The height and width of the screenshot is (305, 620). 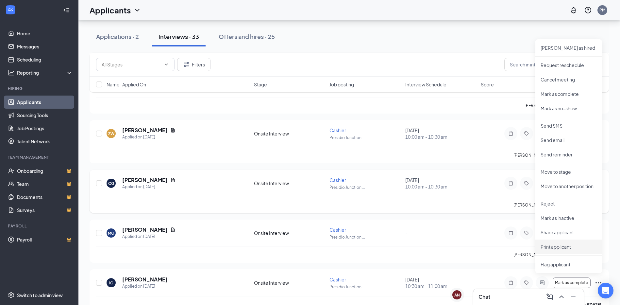 What do you see at coordinates (187, 64) in the screenshot?
I see `svg: Filter` at bounding box center [187, 64].